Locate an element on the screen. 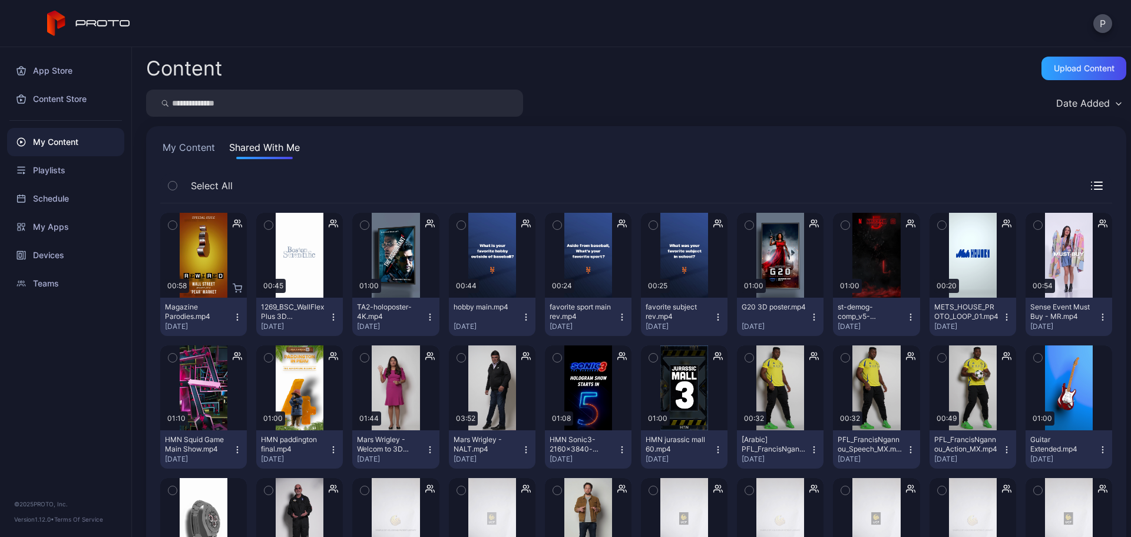 The width and height of the screenshot is (1131, 537). button: Date Added is located at coordinates (1088, 103).